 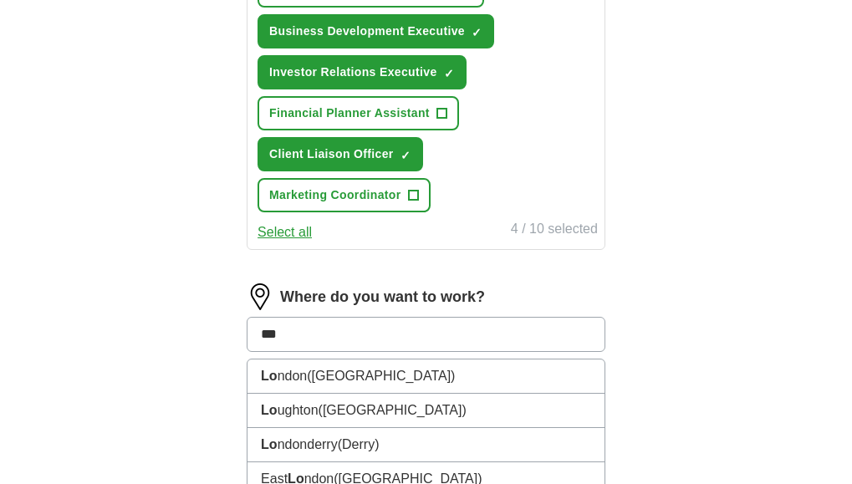 What do you see at coordinates (426, 376) in the screenshot?
I see `li: ndon` at bounding box center [426, 376].